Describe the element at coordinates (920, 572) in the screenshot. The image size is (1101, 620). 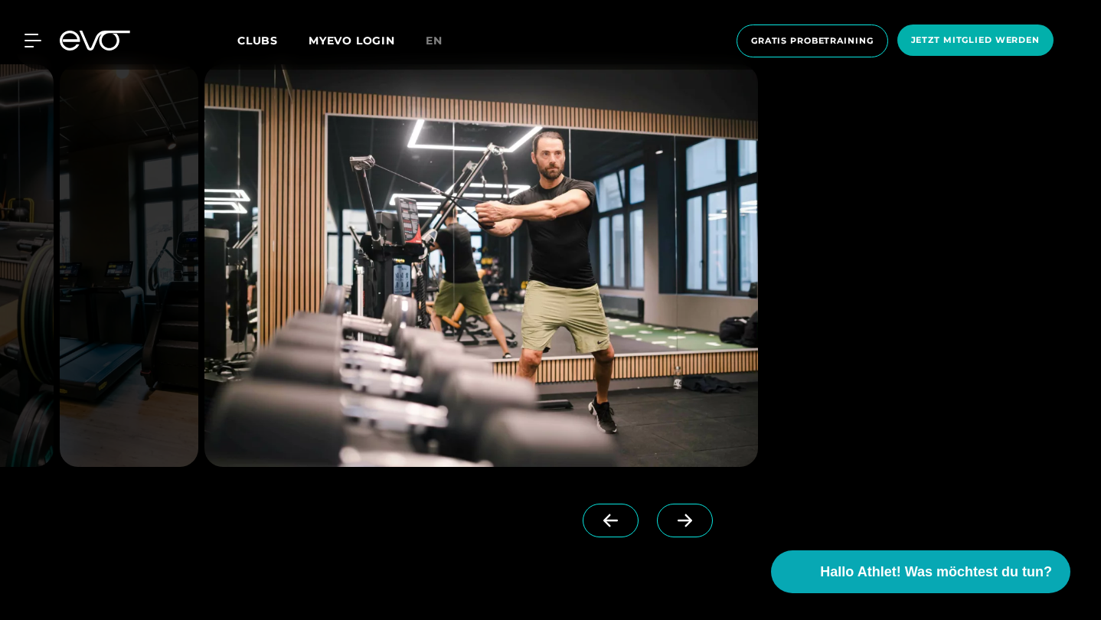
I see `button: Hallo Athlet! Was möchtest du tun?` at that location.